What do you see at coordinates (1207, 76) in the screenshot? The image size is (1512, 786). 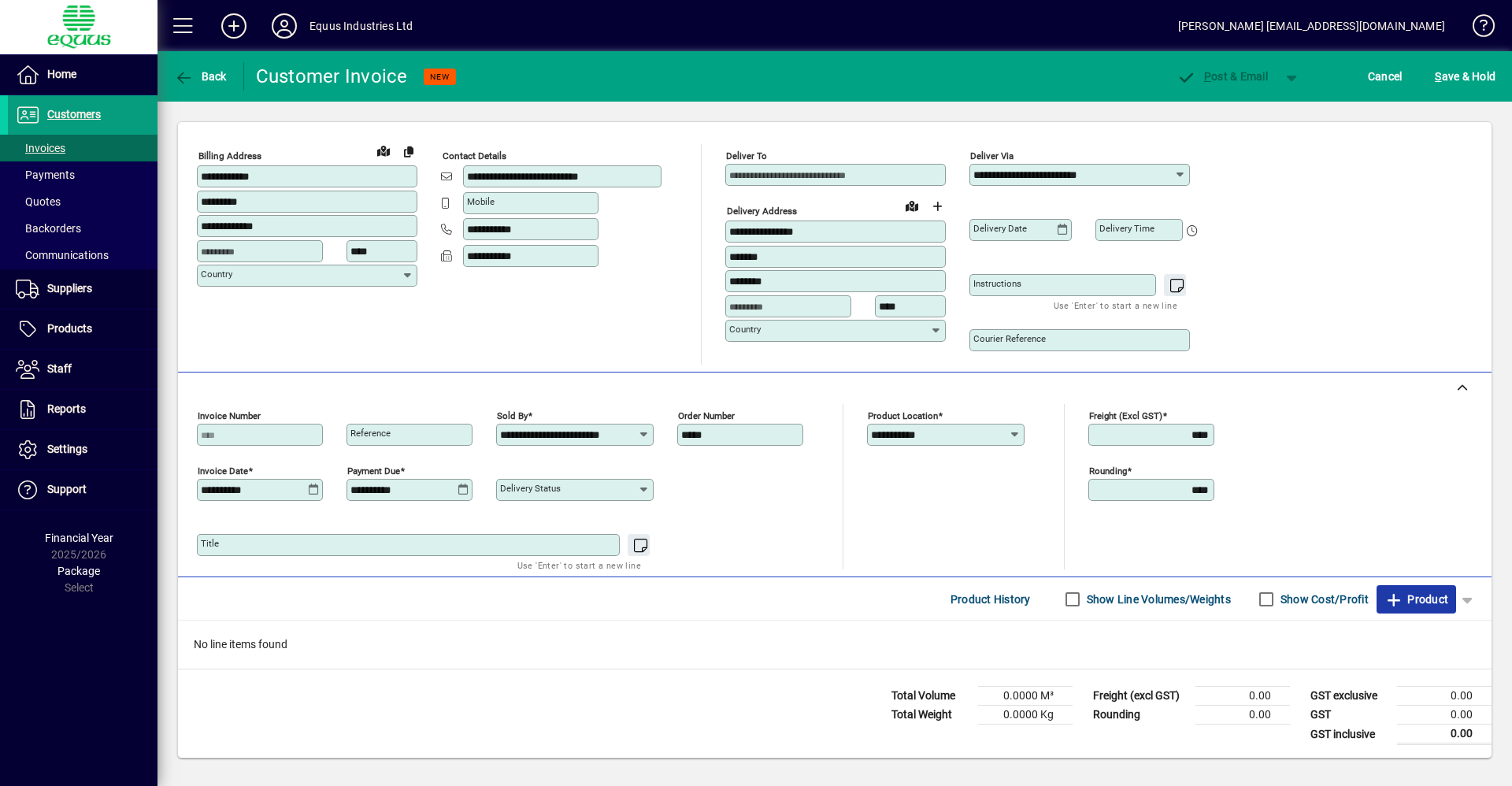 I see `span: P` at bounding box center [1207, 76].